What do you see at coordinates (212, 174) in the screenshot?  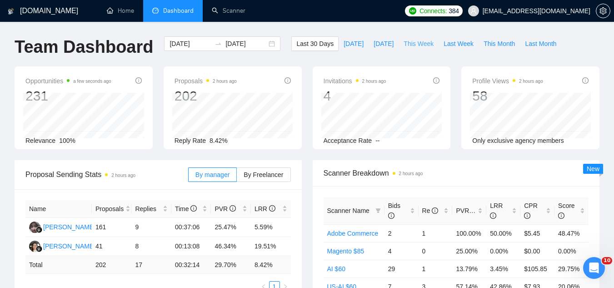 I see `span: By manager` at bounding box center [212, 174].